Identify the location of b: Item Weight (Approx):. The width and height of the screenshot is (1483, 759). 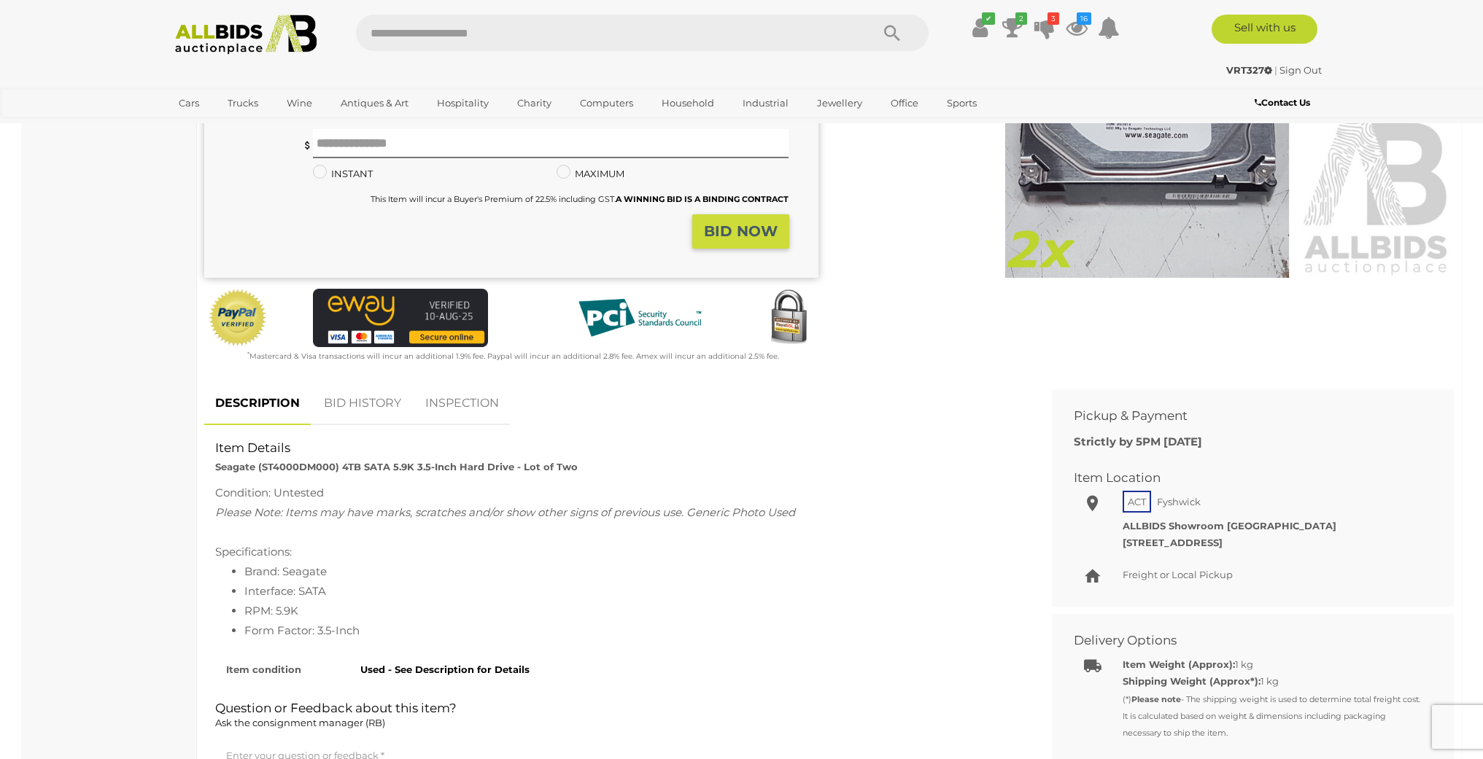
(1178, 664).